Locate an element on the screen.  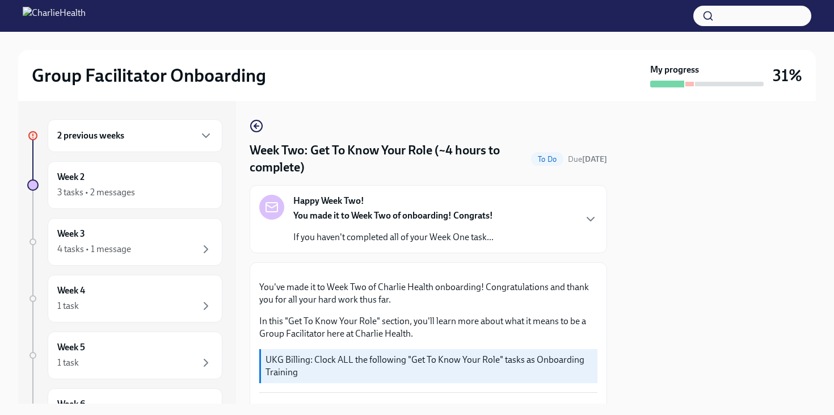
span: September 16th, 2025 09:00 is located at coordinates (588, 159).